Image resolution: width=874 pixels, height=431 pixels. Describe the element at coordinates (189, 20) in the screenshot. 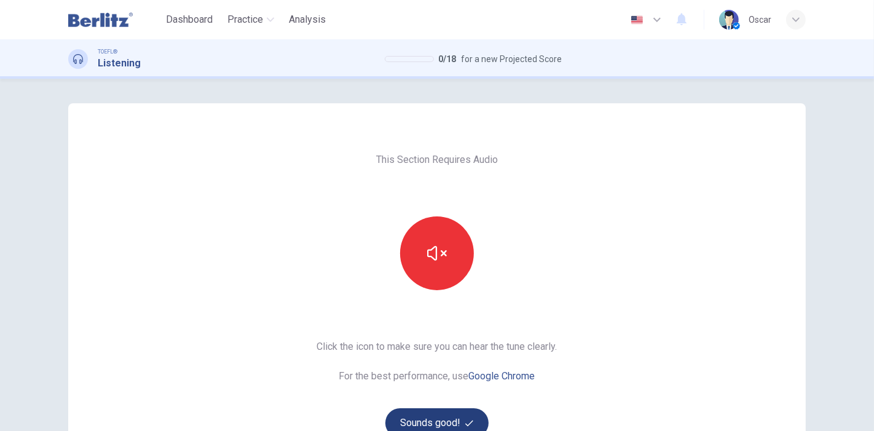

I see `button: Dashboard` at that location.